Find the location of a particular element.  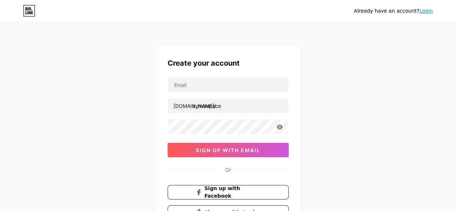

input: username is located at coordinates (228, 106).